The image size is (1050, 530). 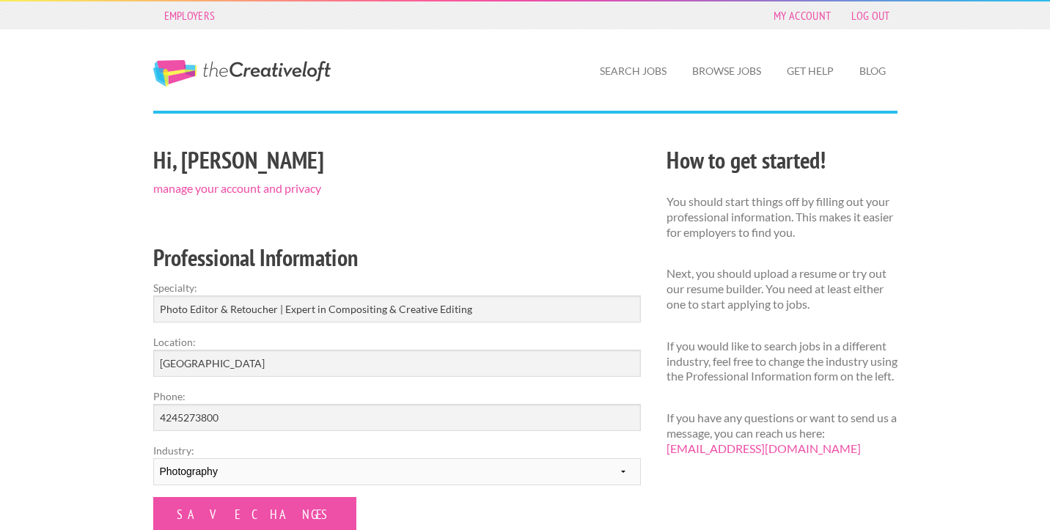 I want to click on p: If you would like to search jobs in a different industry, feel free to change the industry using ..., so click(x=781, y=361).